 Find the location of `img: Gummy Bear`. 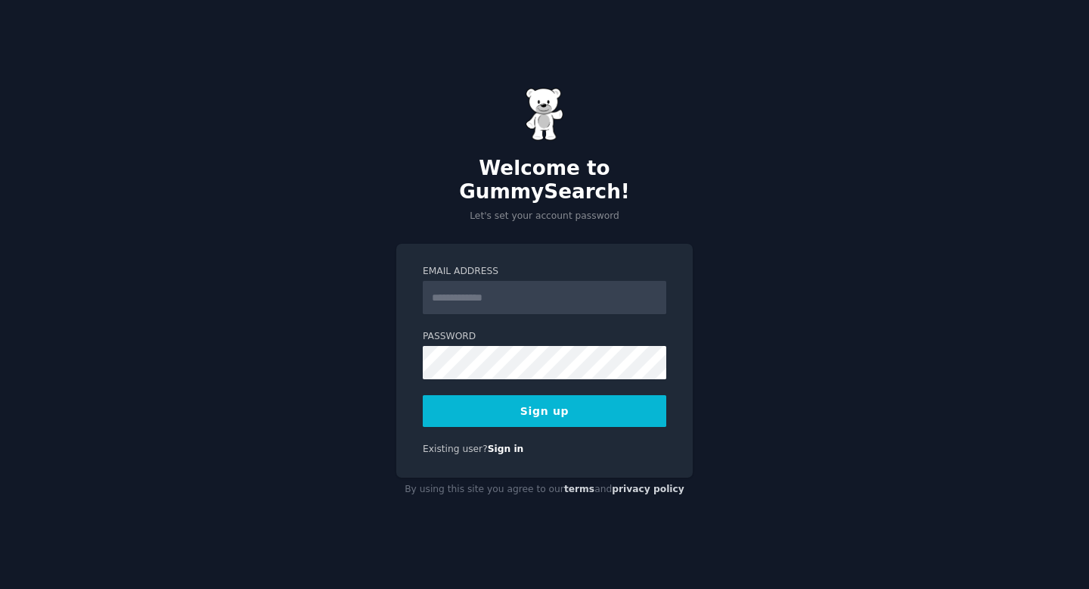

img: Gummy Bear is located at coordinates (545, 114).